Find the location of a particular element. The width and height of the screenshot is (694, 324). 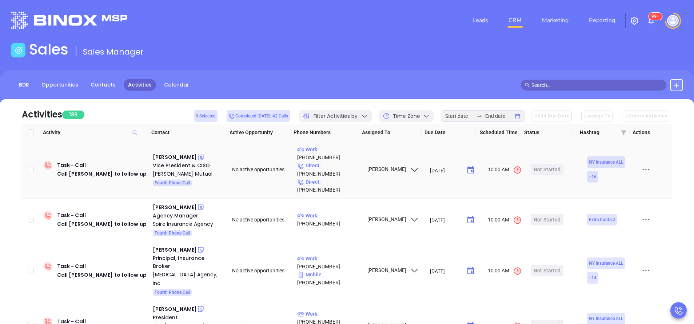

a: Leads is located at coordinates (480, 20).